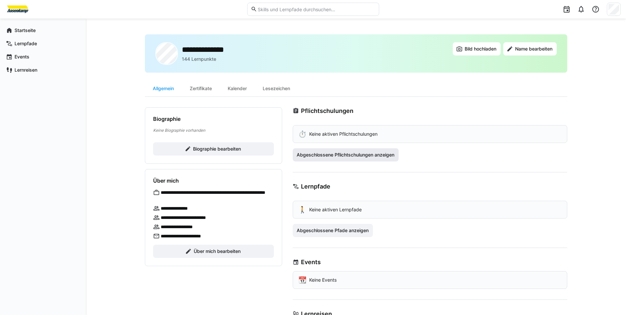 The width and height of the screenshot is (626, 315). What do you see at coordinates (311, 262) in the screenshot?
I see `h3: Events` at bounding box center [311, 262].